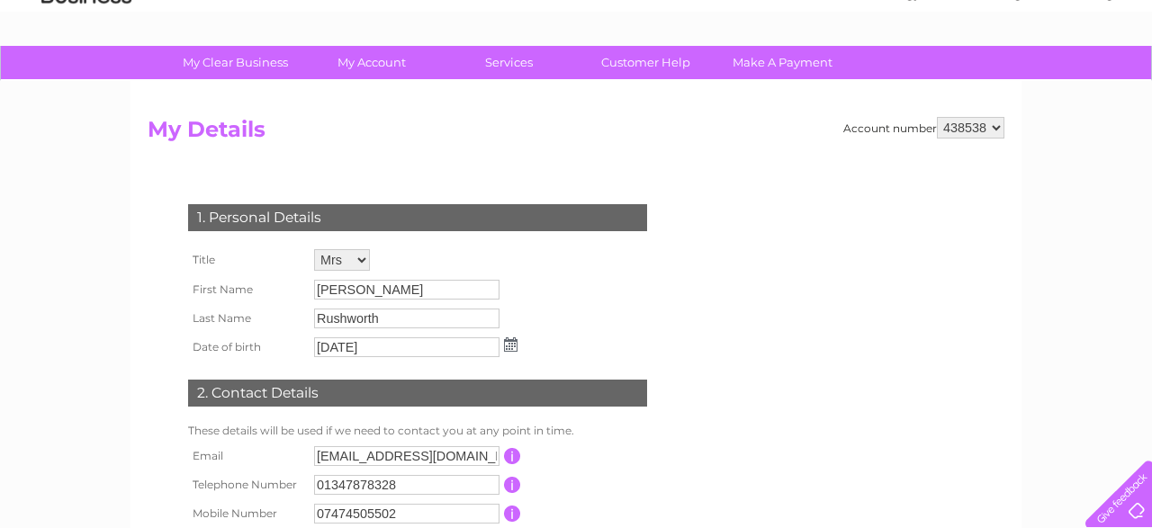  What do you see at coordinates (247, 260) in the screenshot?
I see `th: Title` at bounding box center [247, 260].